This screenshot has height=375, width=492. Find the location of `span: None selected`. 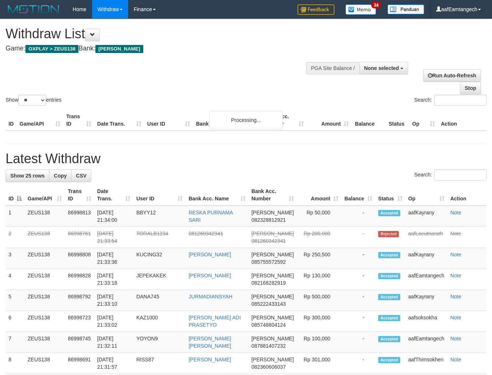

span: None selected is located at coordinates (382, 68).